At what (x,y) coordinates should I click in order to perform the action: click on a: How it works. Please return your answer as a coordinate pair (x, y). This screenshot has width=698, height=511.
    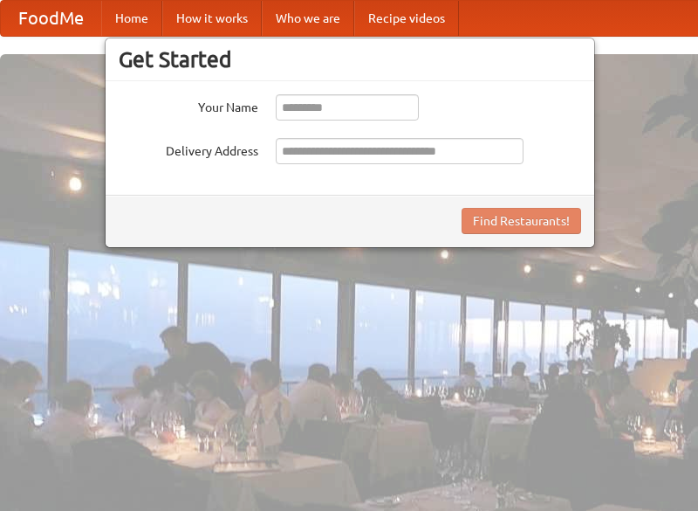
    Looking at the image, I should click on (212, 18).